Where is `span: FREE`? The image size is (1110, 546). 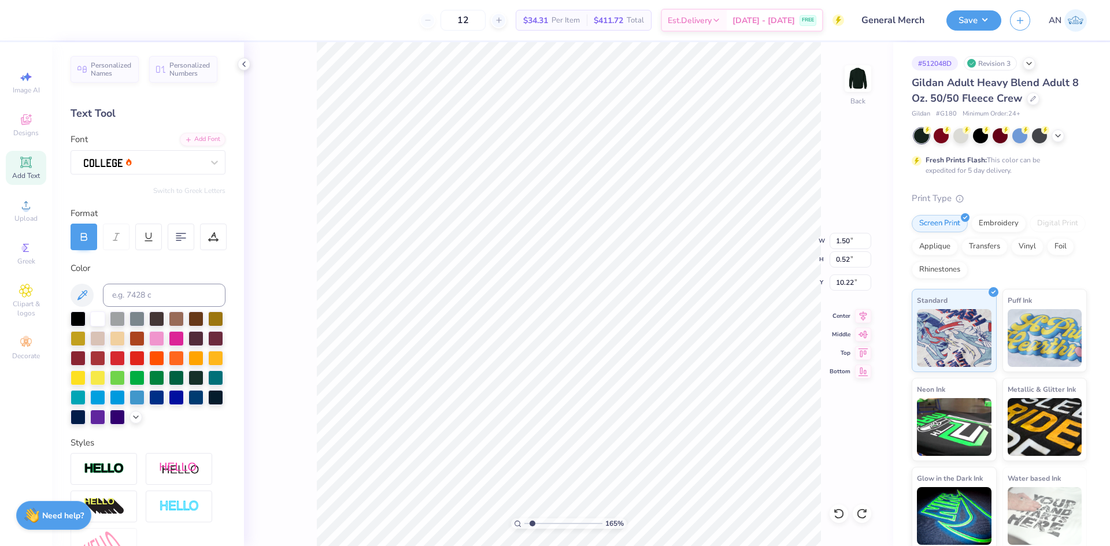
span: FREE is located at coordinates (808, 20).